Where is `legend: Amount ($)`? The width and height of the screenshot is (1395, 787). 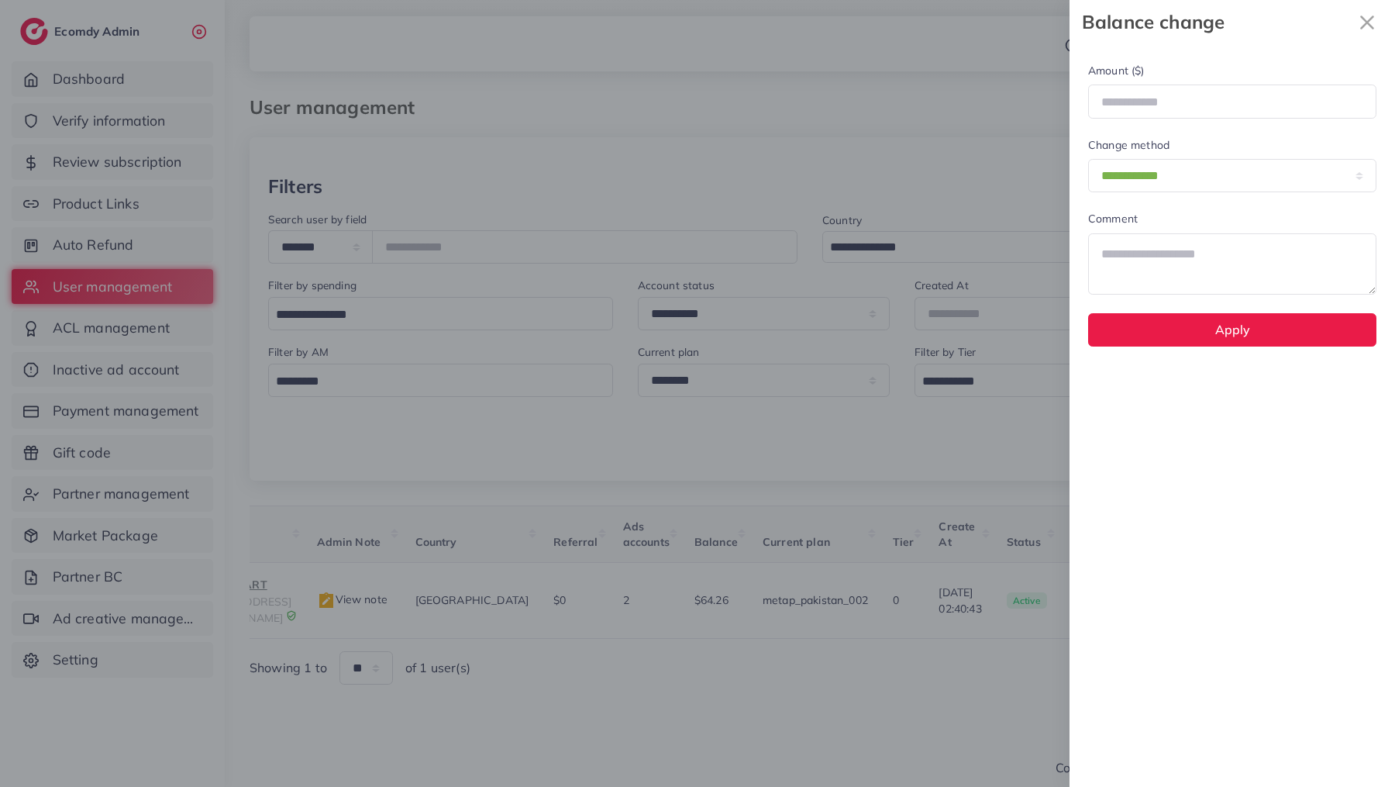 legend: Amount ($) is located at coordinates (1233, 74).